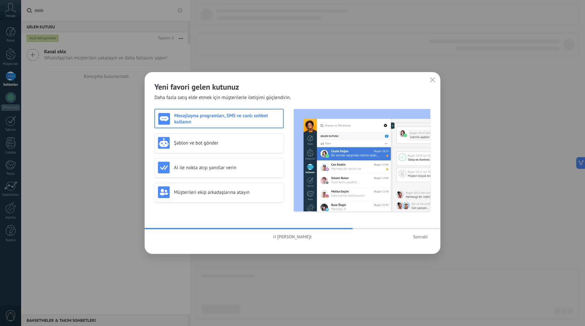 The image size is (585, 326). What do you see at coordinates (227, 168) in the screenshot?
I see `h3: AI ile nokta atışı yanıtlar verin` at bounding box center [227, 168].